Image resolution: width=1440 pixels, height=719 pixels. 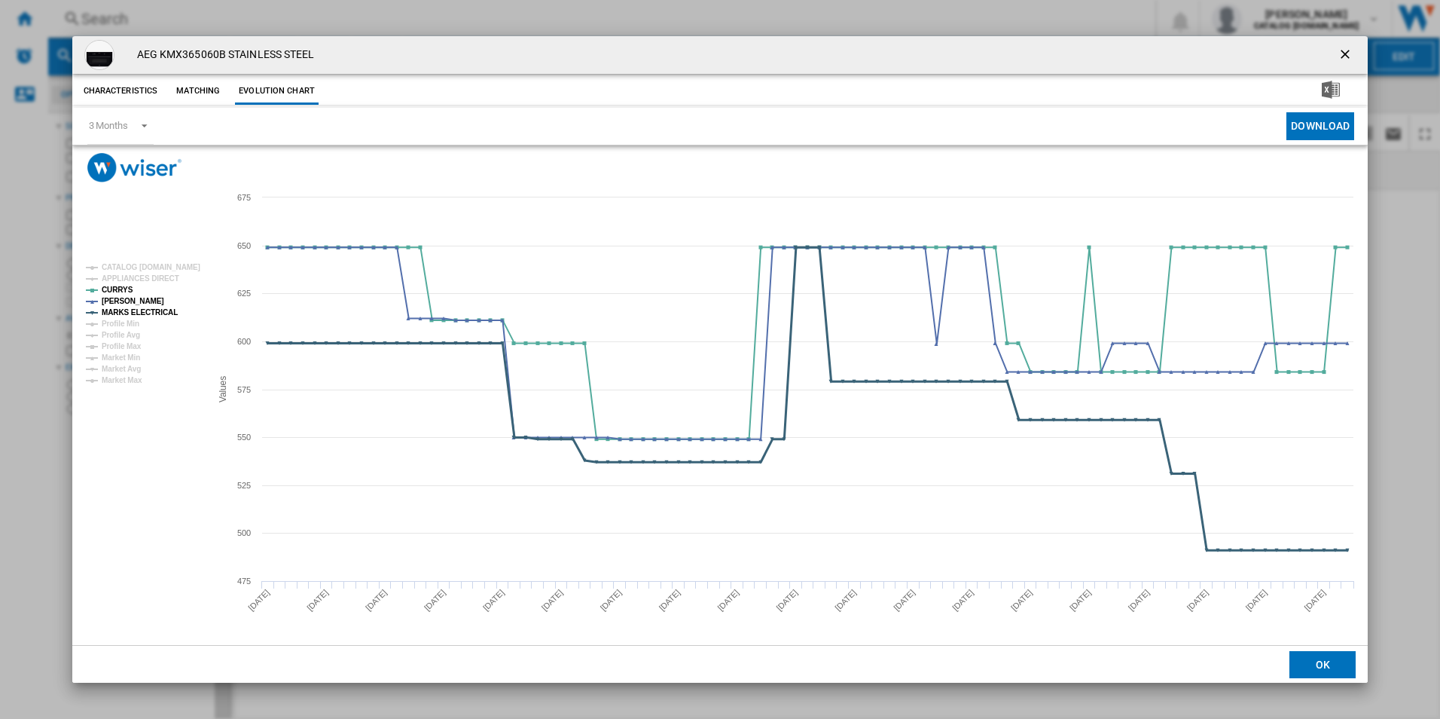 What do you see at coordinates (134, 167) in the screenshot?
I see `img: logo_wiser_300x94.png` at bounding box center [134, 167].